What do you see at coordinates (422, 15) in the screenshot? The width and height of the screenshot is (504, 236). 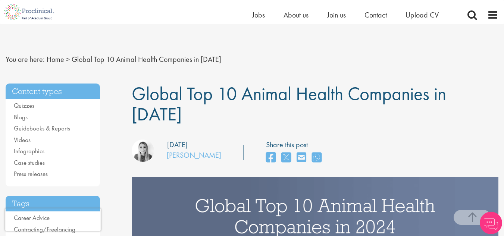 I see `span: Upload CV` at bounding box center [422, 15].